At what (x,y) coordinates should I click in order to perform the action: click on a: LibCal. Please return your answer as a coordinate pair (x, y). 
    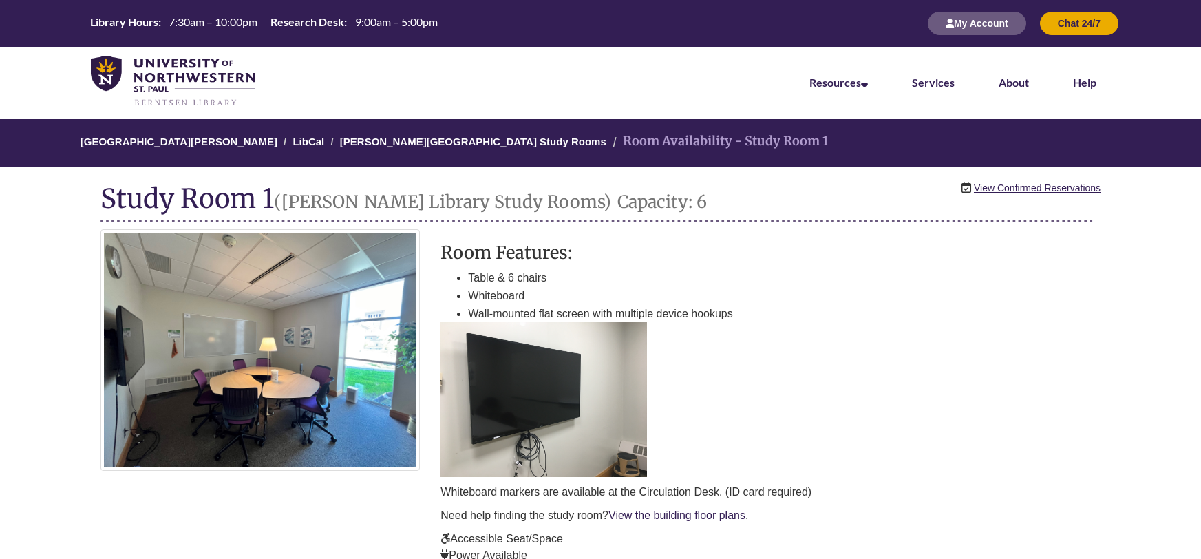
    Looking at the image, I should click on (308, 141).